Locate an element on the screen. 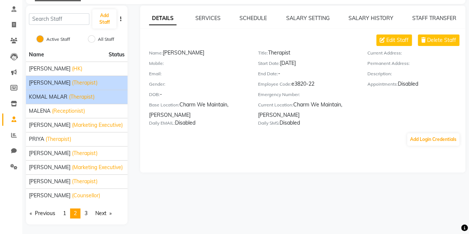 Image resolution: width=469 pixels, height=234 pixels. input: Search Staff is located at coordinates (59, 19).